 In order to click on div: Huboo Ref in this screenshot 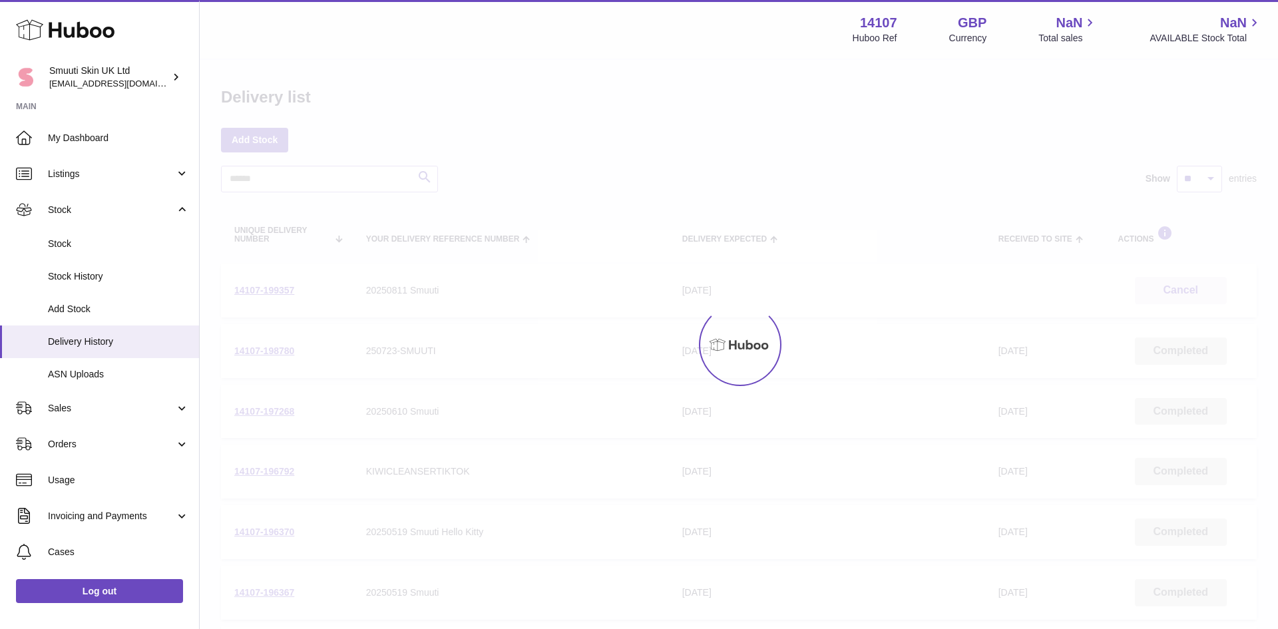, I will do `click(875, 38)`.